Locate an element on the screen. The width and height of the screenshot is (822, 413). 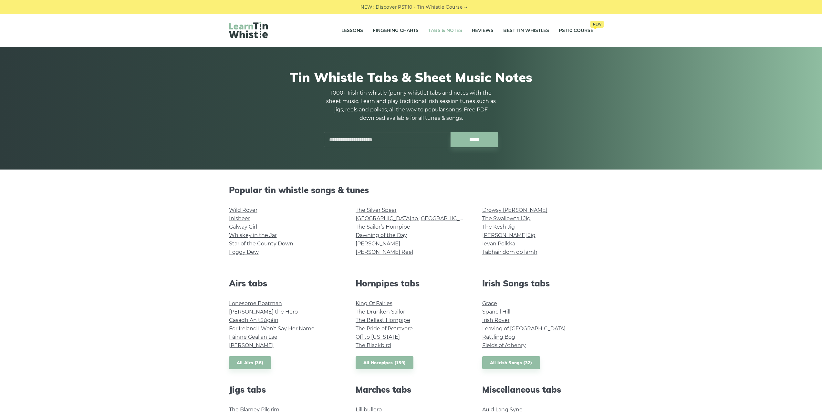
a: The Blarney Pilgrim is located at coordinates (254, 409).